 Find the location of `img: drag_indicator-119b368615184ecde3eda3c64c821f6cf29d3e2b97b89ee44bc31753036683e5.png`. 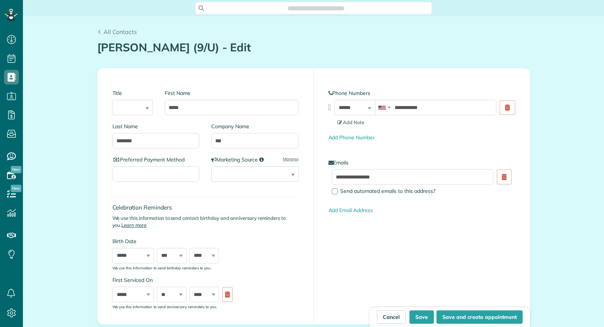

img: drag_indicator-119b368615184ecde3eda3c64c821f6cf29d3e2b97b89ee44bc31753036683e5.png is located at coordinates (329, 107).